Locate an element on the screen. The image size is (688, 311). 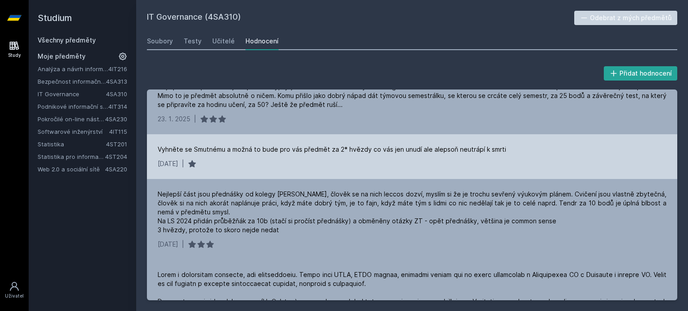
a: 4ST204 is located at coordinates (116, 157).